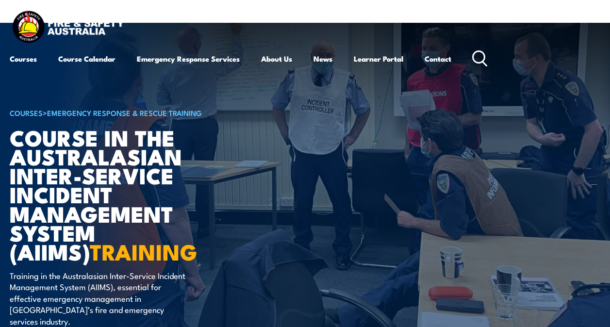  Describe the element at coordinates (322, 59) in the screenshot. I see `a: News` at that location.